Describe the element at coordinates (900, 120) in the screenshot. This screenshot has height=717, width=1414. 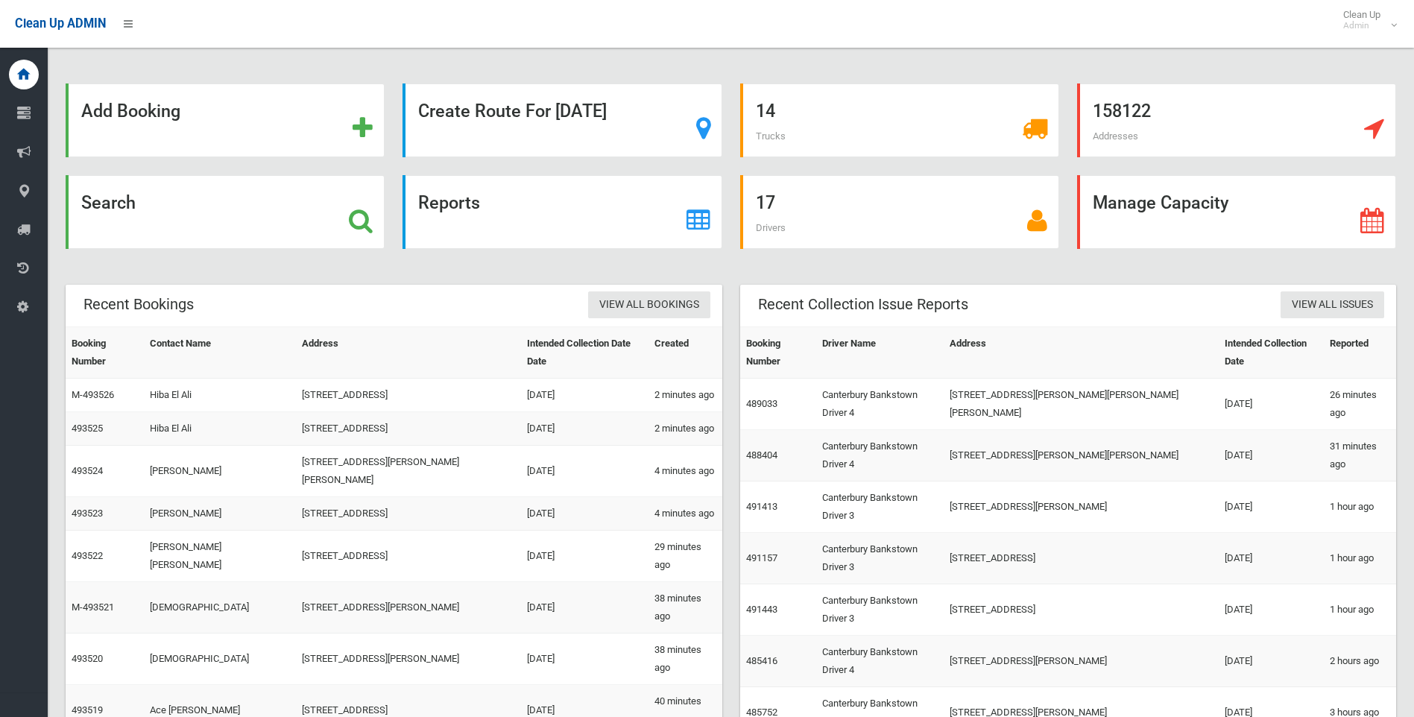
I see `a: 14 Trucks` at that location.